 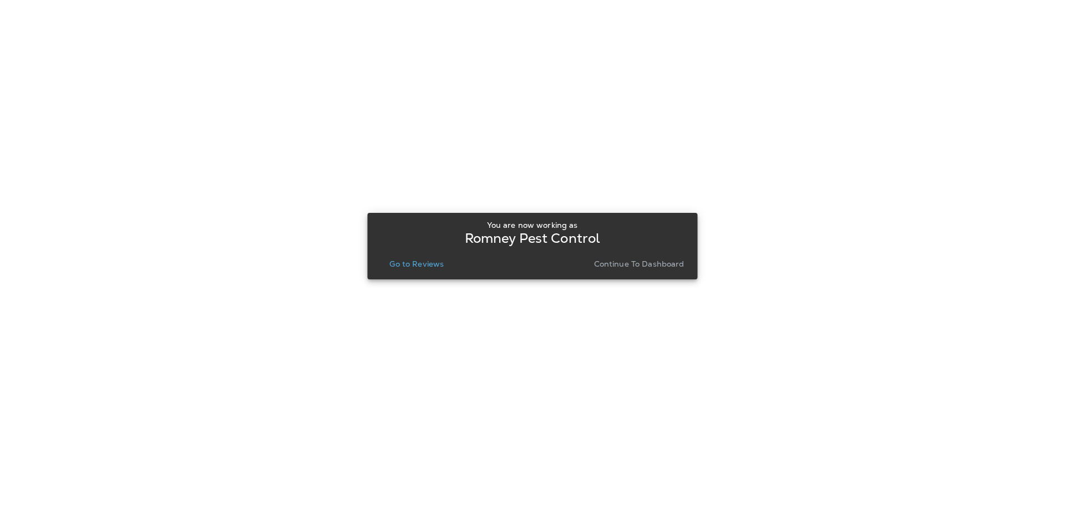 What do you see at coordinates (417, 264) in the screenshot?
I see `button: Go to Reviews` at bounding box center [417, 264].